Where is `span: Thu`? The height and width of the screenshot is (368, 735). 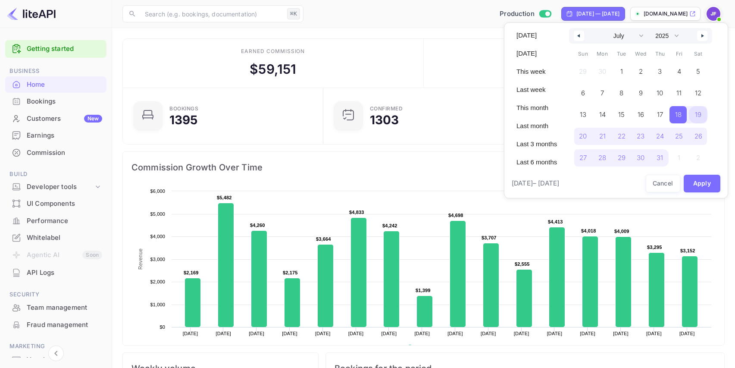
span: Thu is located at coordinates (660, 54).